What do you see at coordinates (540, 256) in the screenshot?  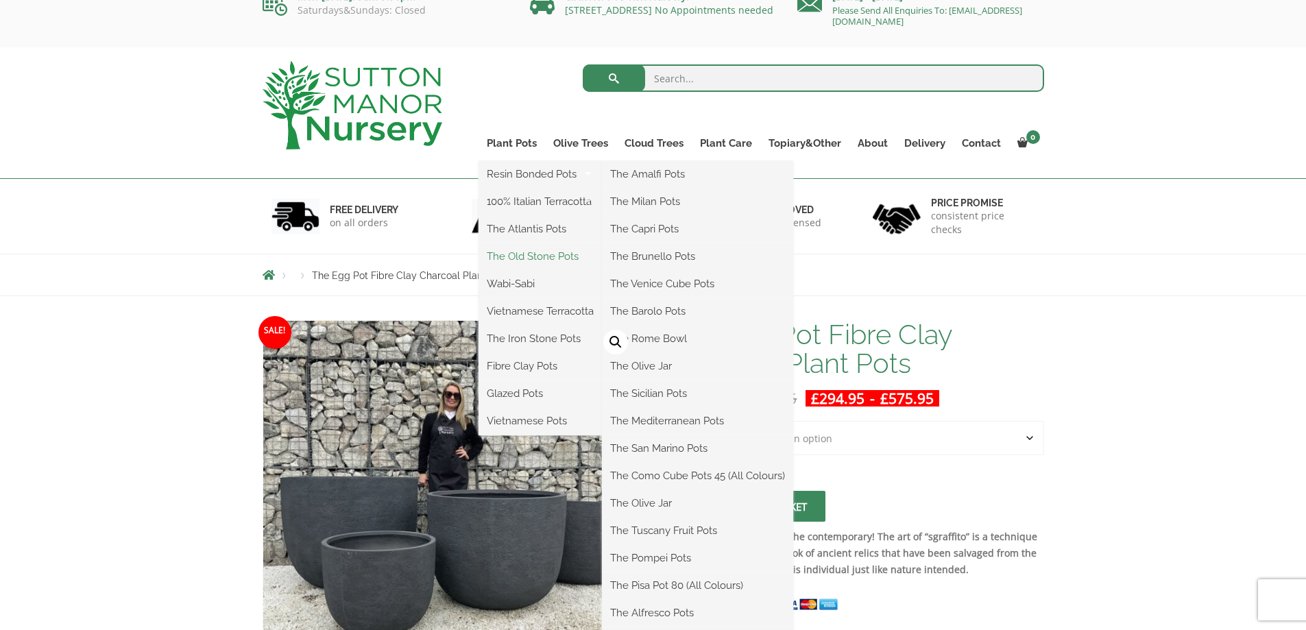 I see `a: The Old Stone Pots` at bounding box center [540, 256].